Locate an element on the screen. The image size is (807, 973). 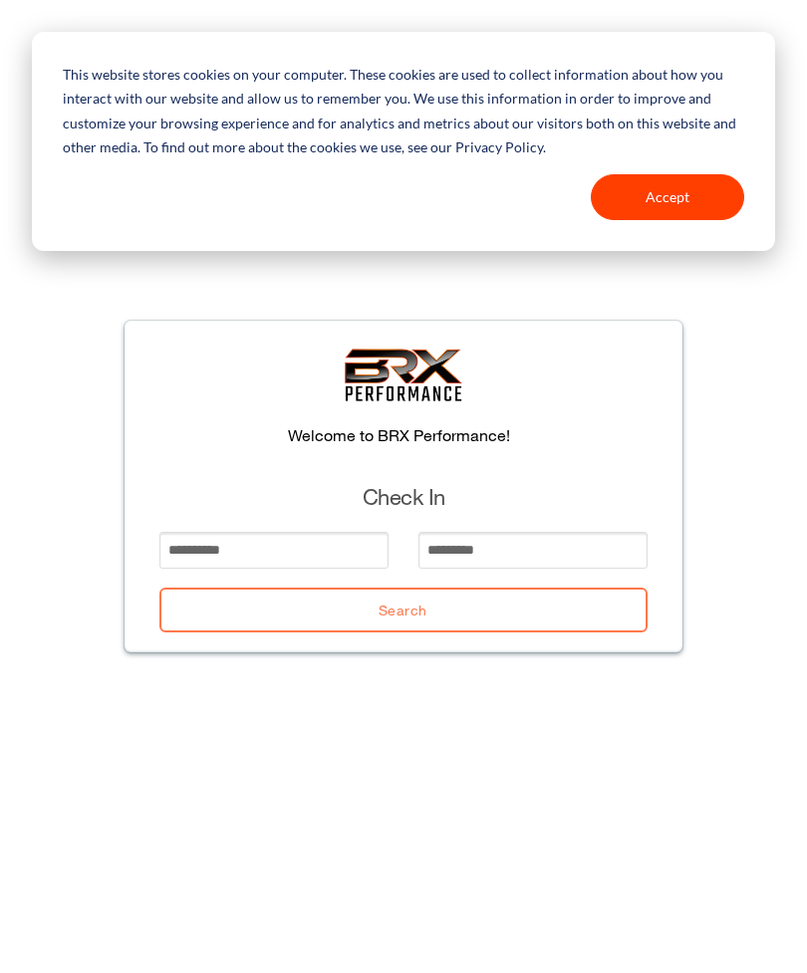
button: Search is located at coordinates (403, 610).